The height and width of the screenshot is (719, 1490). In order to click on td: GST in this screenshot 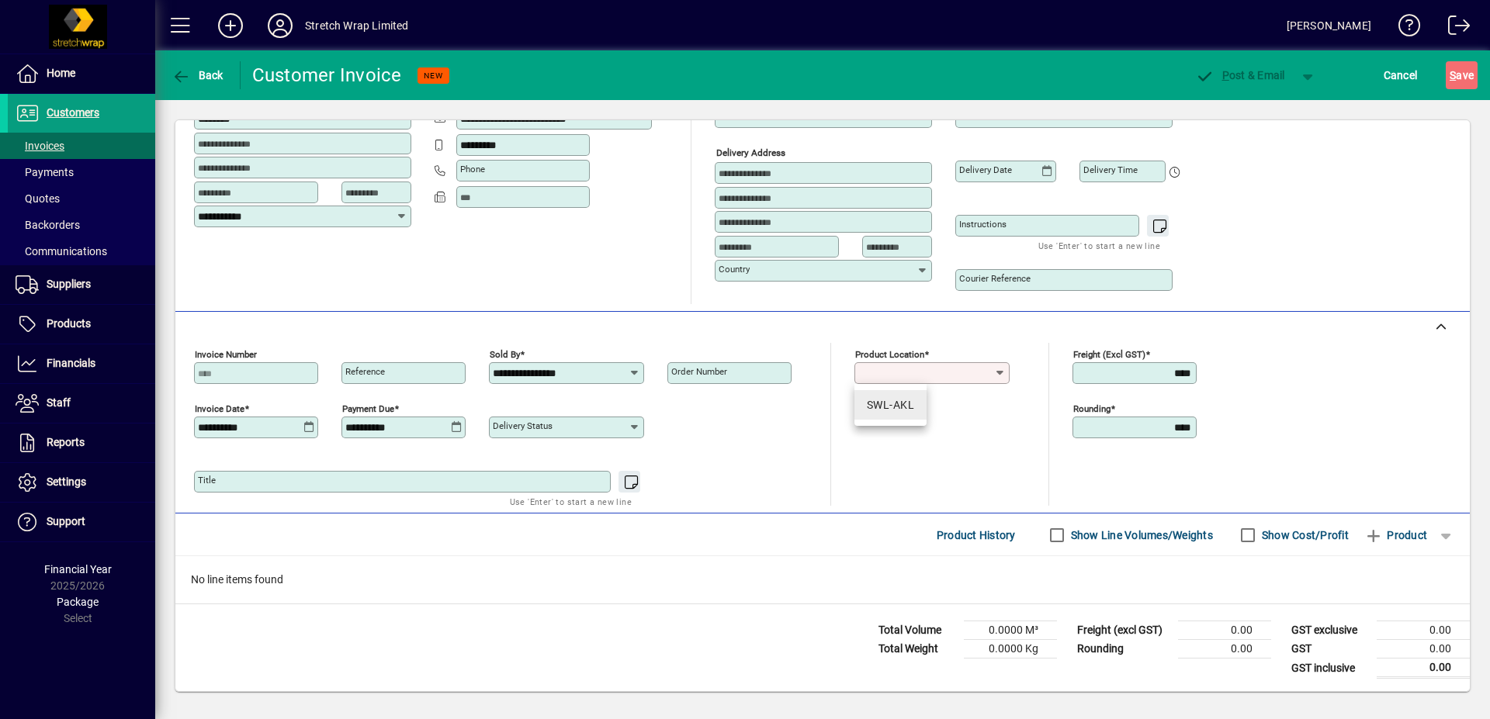, I will do `click(1330, 649)`.